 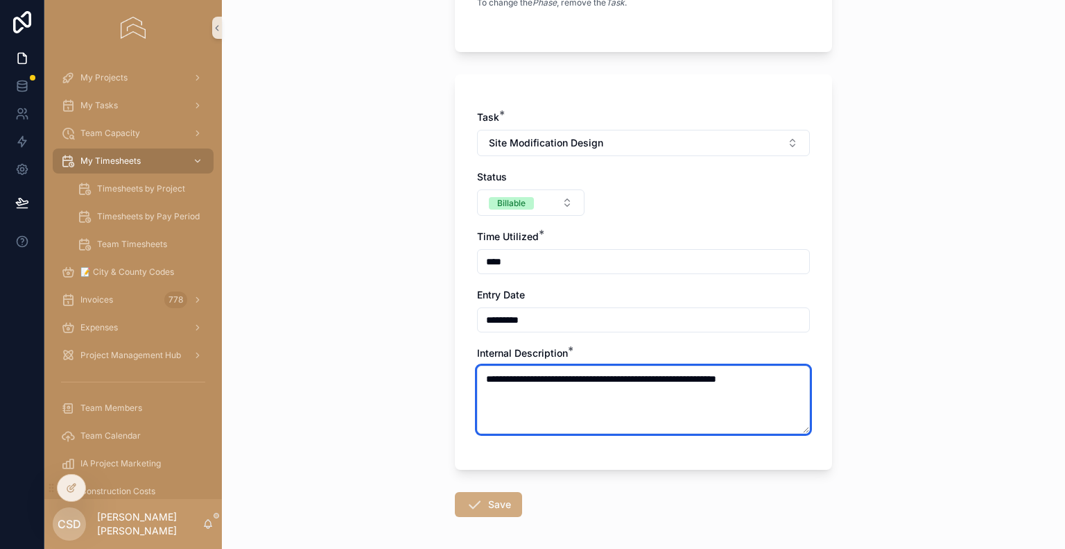 What do you see at coordinates (141, 189) in the screenshot?
I see `span: Timesheets by Project` at bounding box center [141, 189].